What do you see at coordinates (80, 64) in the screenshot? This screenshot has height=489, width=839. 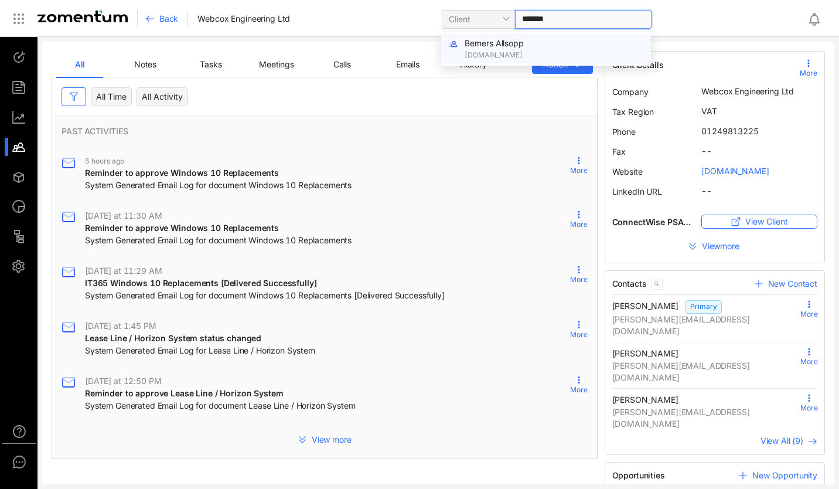 I see `span: All` at bounding box center [80, 64].